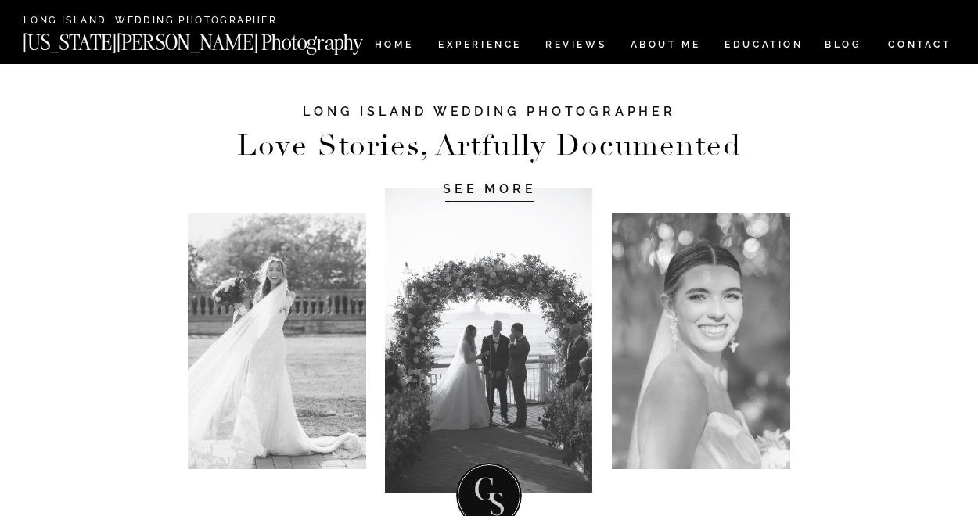 This screenshot has height=516, width=978. What do you see at coordinates (489, 119) in the screenshot?
I see `h1: LONG ISLAND WEDDING PHOTOGRAPHEr` at bounding box center [489, 119].